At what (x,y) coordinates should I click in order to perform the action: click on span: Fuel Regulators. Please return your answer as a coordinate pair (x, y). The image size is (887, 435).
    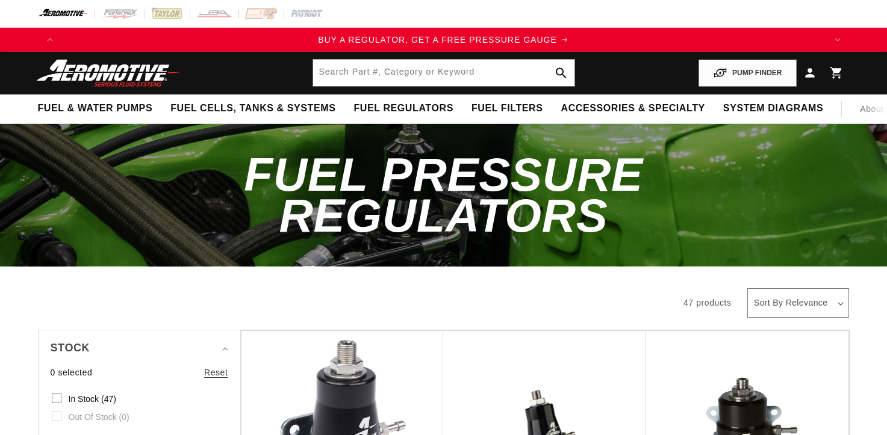
    Looking at the image, I should click on (403, 108).